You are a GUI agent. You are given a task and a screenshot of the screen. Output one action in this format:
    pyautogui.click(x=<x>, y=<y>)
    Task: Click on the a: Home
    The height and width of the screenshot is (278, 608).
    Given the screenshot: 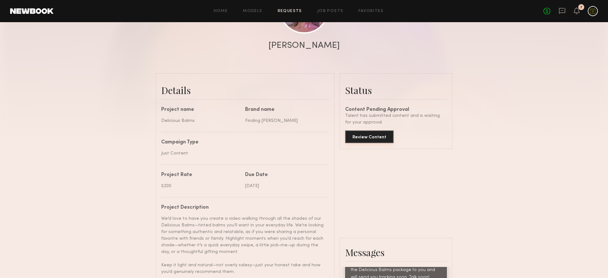 What is the action you would take?
    pyautogui.click(x=221, y=11)
    